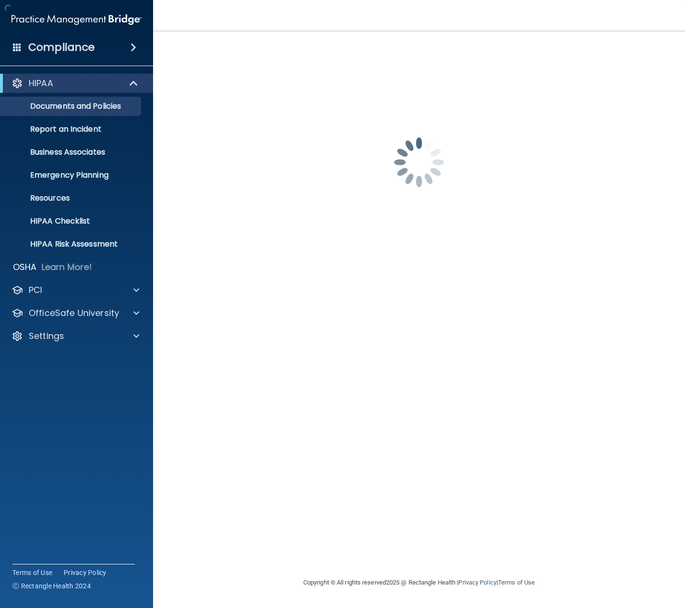 This screenshot has height=608, width=685. Describe the element at coordinates (71, 175) in the screenshot. I see `p: Emergency Planning` at that location.